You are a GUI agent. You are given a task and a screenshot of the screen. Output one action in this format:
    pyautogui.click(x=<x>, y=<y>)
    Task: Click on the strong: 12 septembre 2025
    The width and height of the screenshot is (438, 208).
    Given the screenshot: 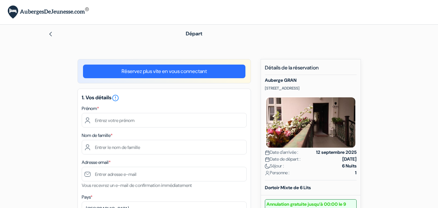 What is the action you would take?
    pyautogui.click(x=337, y=152)
    